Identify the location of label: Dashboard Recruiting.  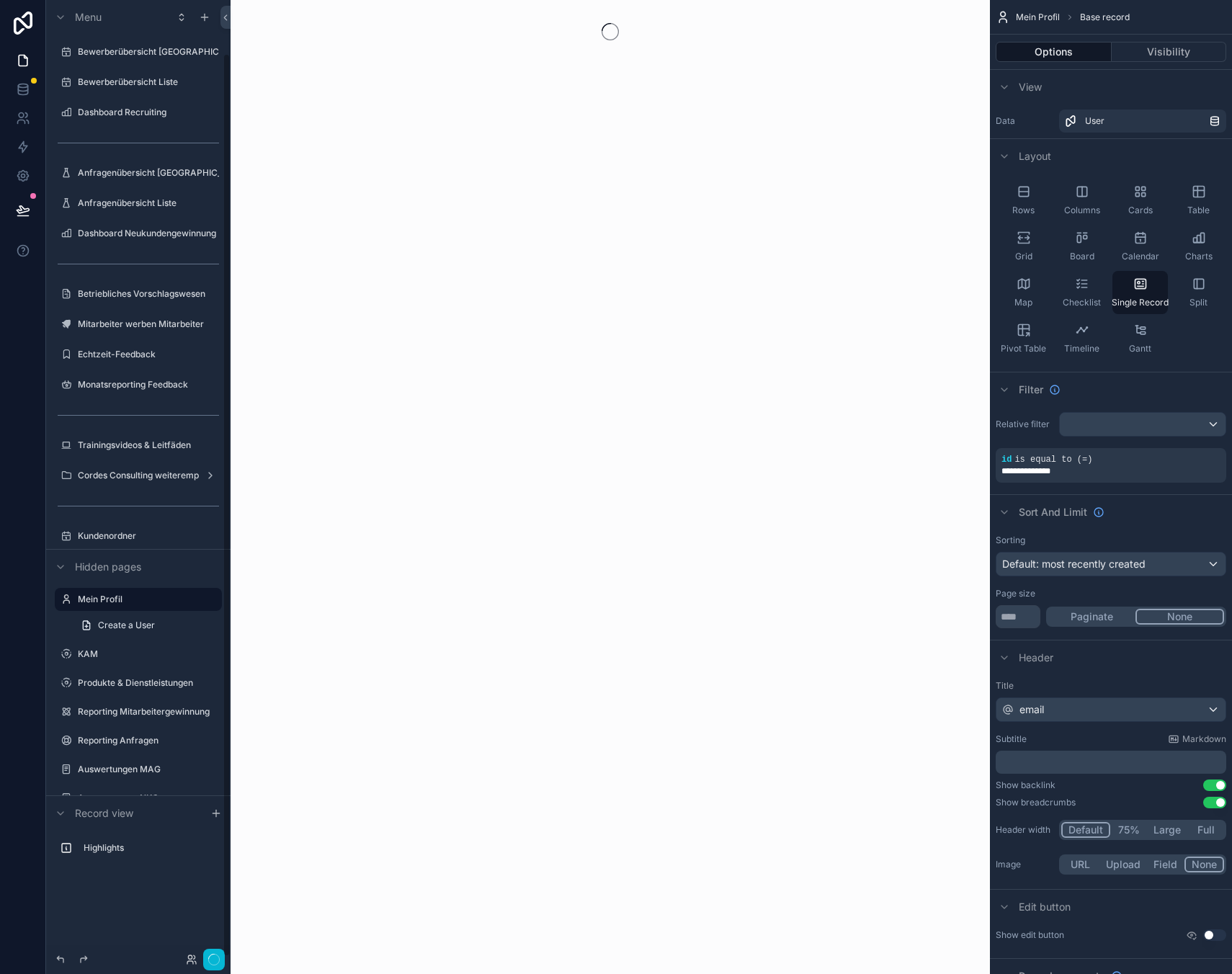
(149, 113).